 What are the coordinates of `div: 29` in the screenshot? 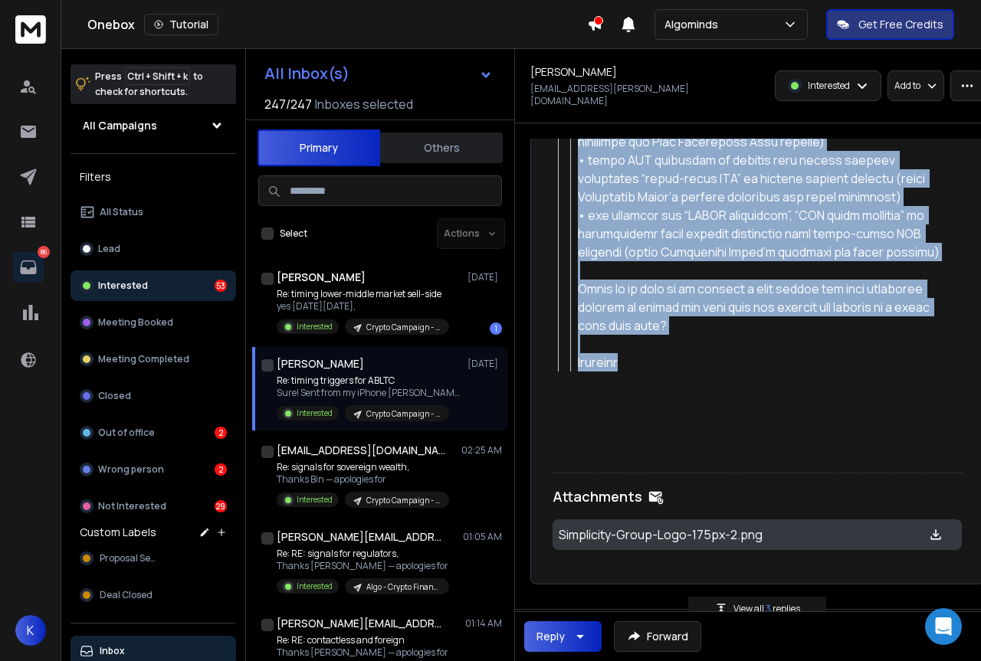 It's located at (221, 506).